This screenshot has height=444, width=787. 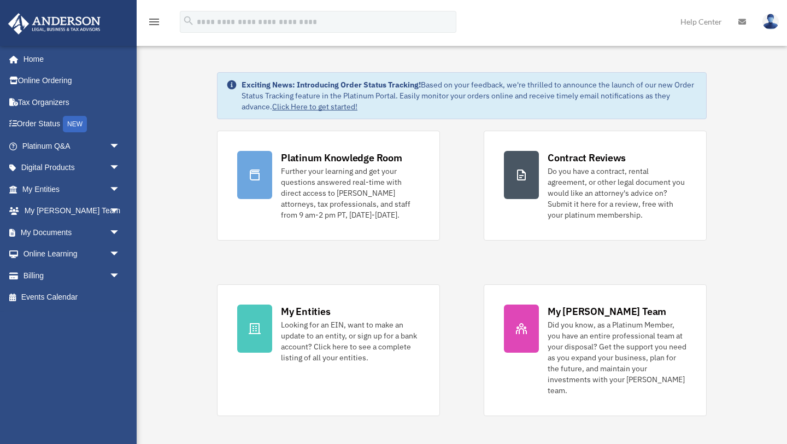 What do you see at coordinates (72, 297) in the screenshot?
I see `a: Events Calendar` at bounding box center [72, 297].